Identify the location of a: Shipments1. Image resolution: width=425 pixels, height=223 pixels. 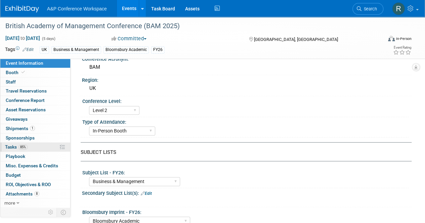
(35, 129).